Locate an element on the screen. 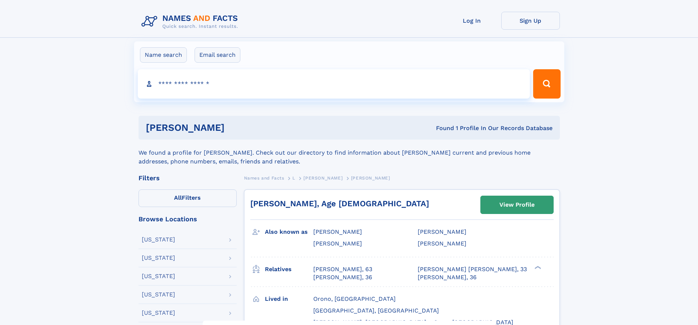  div: Browse Locations is located at coordinates (188, 219).